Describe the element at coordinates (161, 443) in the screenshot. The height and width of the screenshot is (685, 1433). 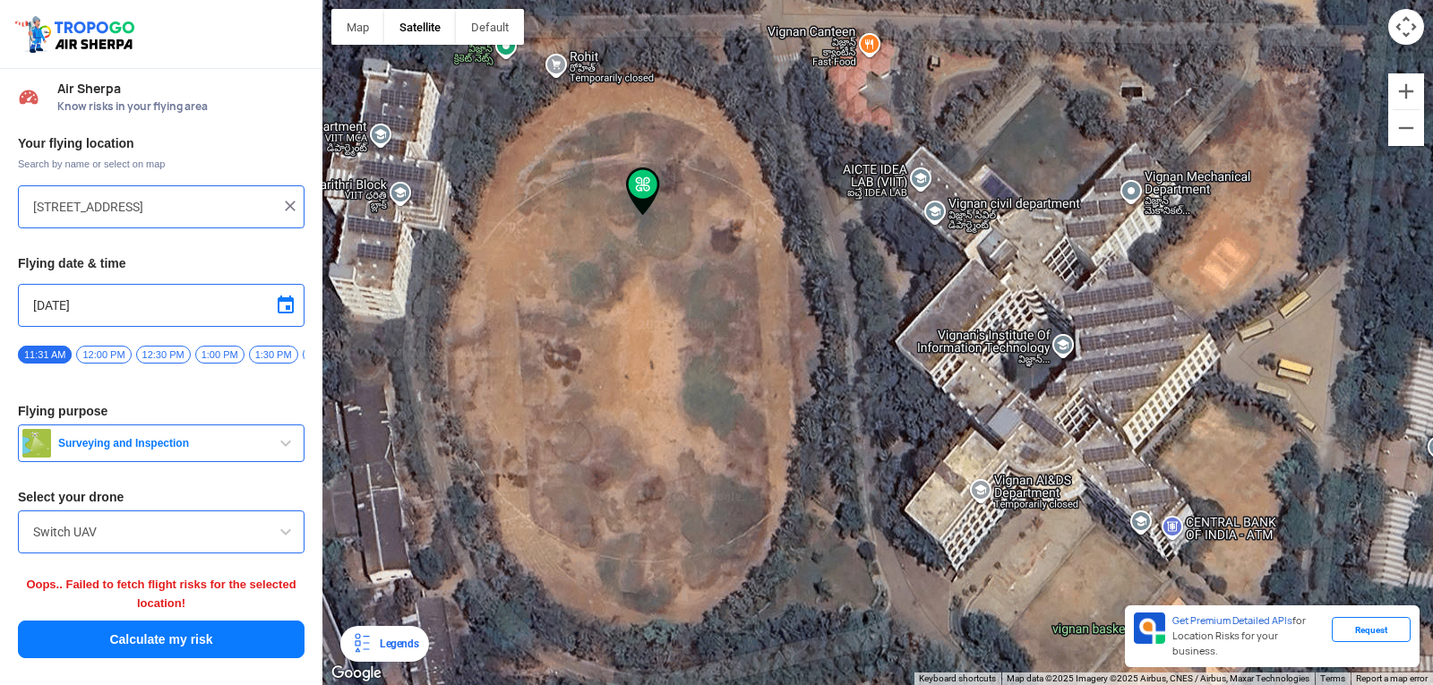
I see `button: Surveying and Inspection` at that location.